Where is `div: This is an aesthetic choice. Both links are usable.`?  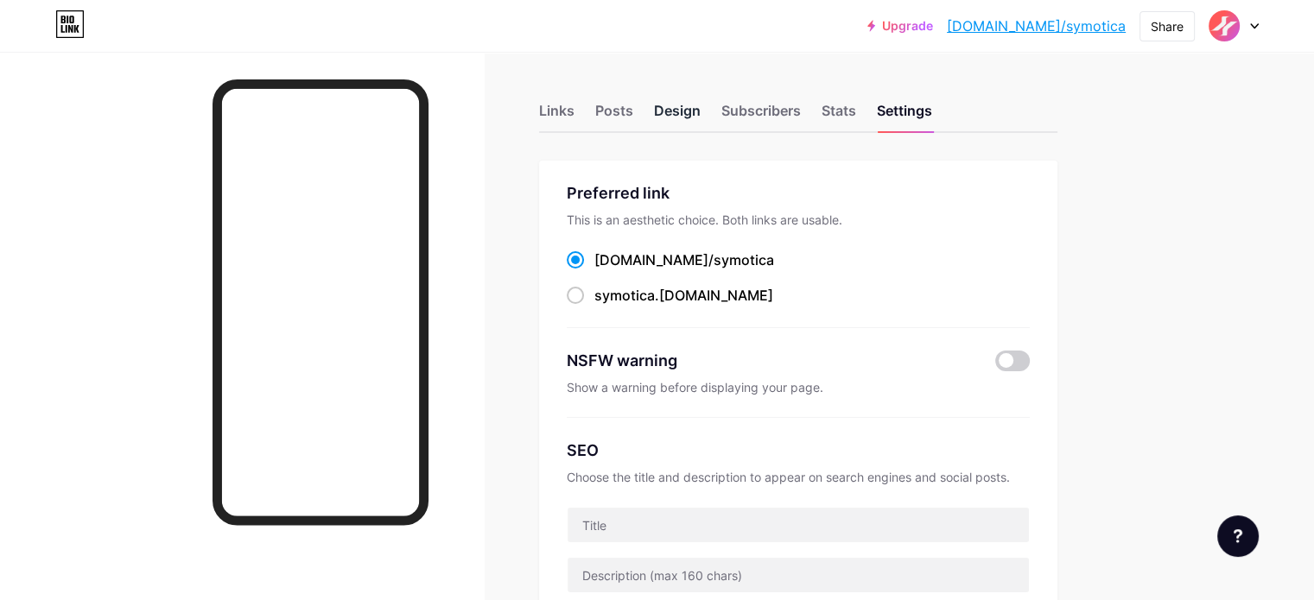
div: This is an aesthetic choice. Both links are usable. is located at coordinates (798, 220).